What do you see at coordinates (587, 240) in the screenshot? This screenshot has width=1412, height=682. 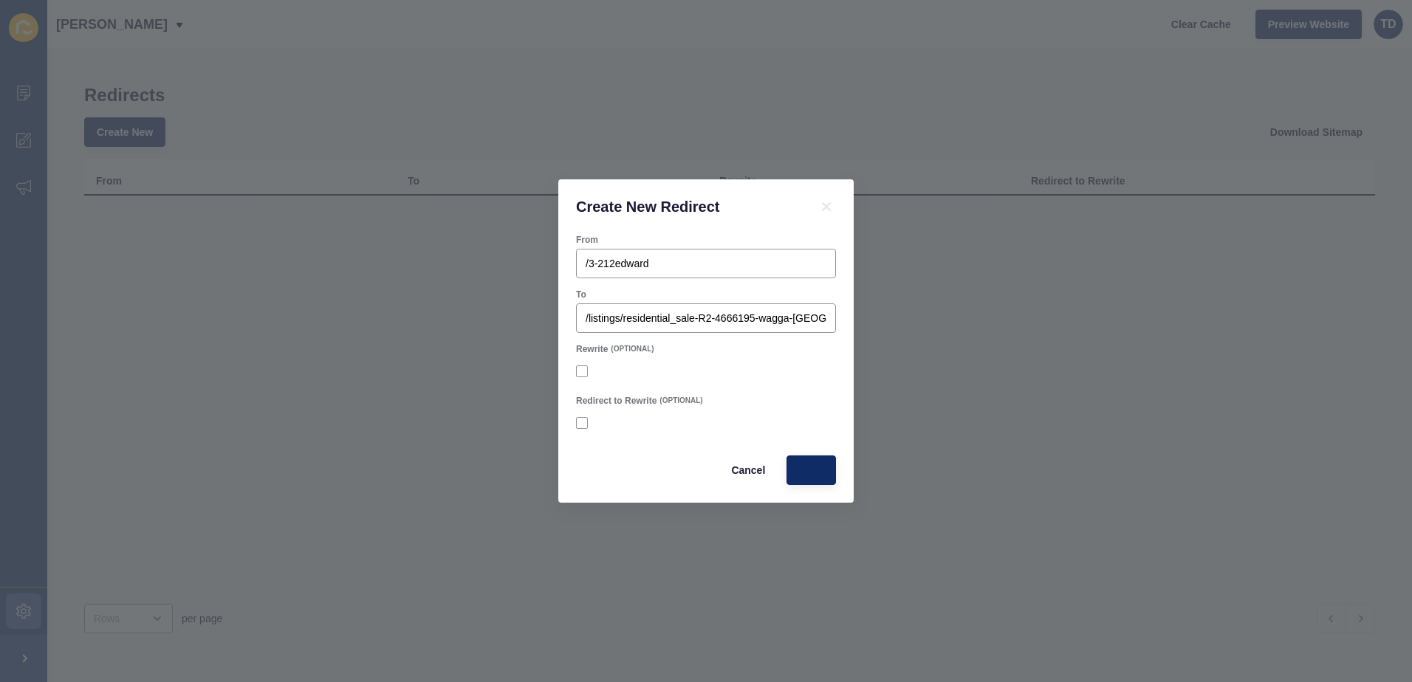 I see `label: From` at bounding box center [587, 240].